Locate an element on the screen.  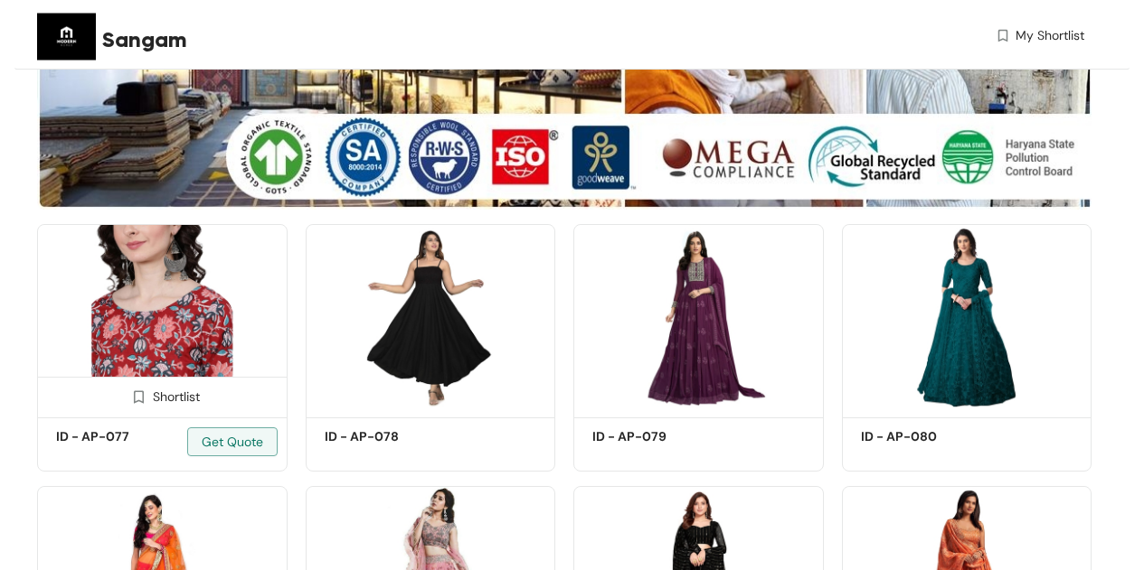
h5: ID - AP-078 is located at coordinates (401, 437).